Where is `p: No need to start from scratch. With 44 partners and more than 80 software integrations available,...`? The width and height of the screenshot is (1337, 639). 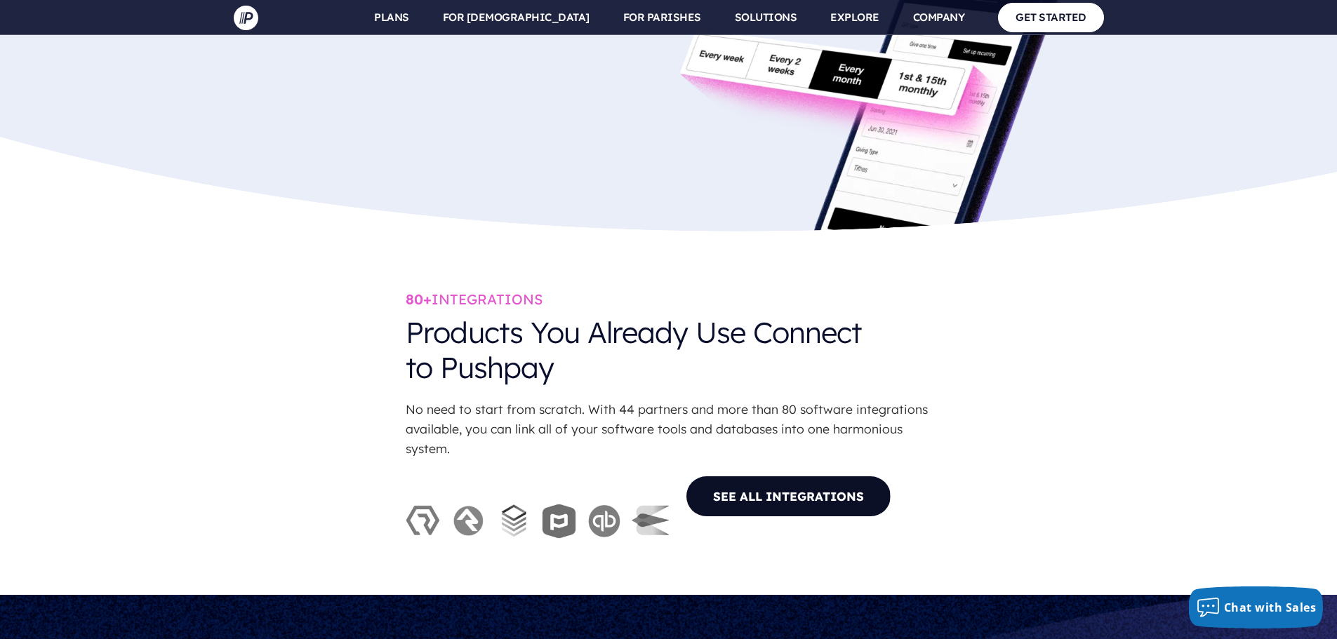
p: No need to start from scratch. With 44 partners and more than 80 software integrations available,... is located at coordinates (669, 429).